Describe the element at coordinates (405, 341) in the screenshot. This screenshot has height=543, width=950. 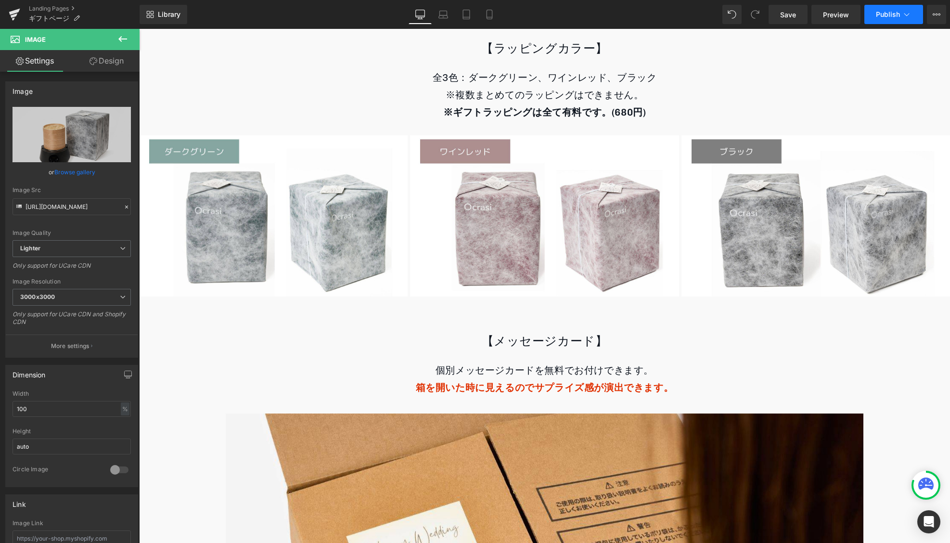
I see `span: 個別メッセージカードを無料でお付けできます。` at that location.